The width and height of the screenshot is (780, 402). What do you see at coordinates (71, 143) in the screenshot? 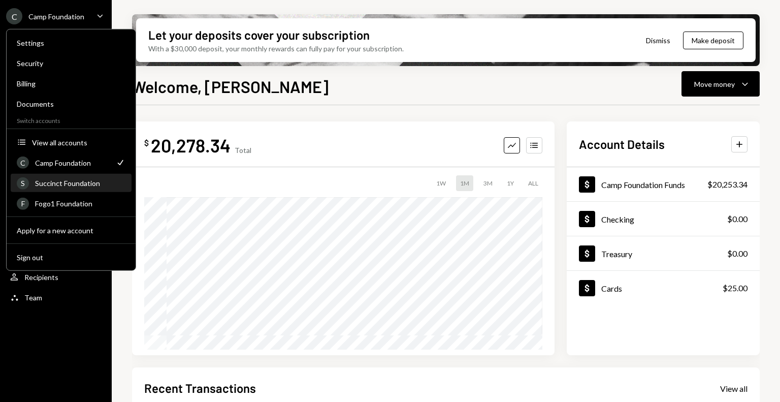
I see `button: View all accounts` at bounding box center [71, 143].